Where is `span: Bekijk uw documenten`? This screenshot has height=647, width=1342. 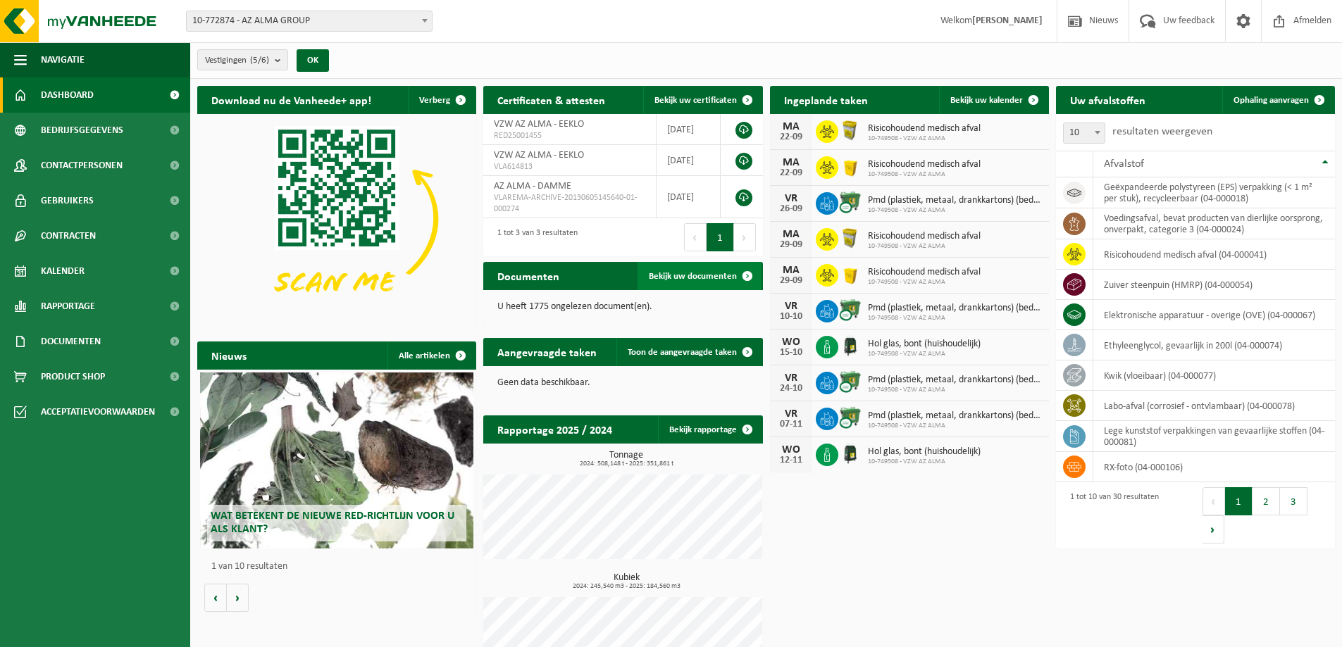
span: Bekijk uw documenten is located at coordinates (692, 276).